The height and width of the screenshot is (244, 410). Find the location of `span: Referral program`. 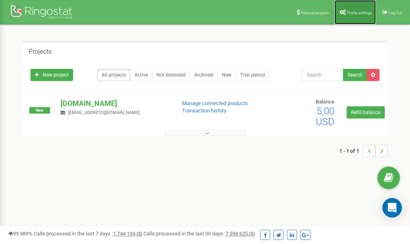

span: Referral program is located at coordinates (315, 13).